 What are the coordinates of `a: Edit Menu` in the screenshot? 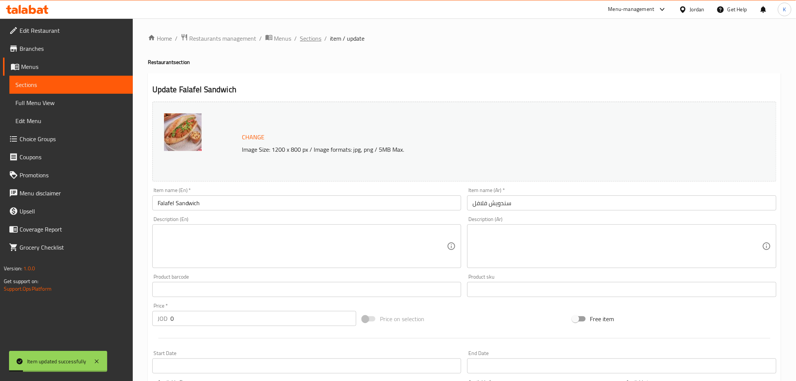 It's located at (71, 121).